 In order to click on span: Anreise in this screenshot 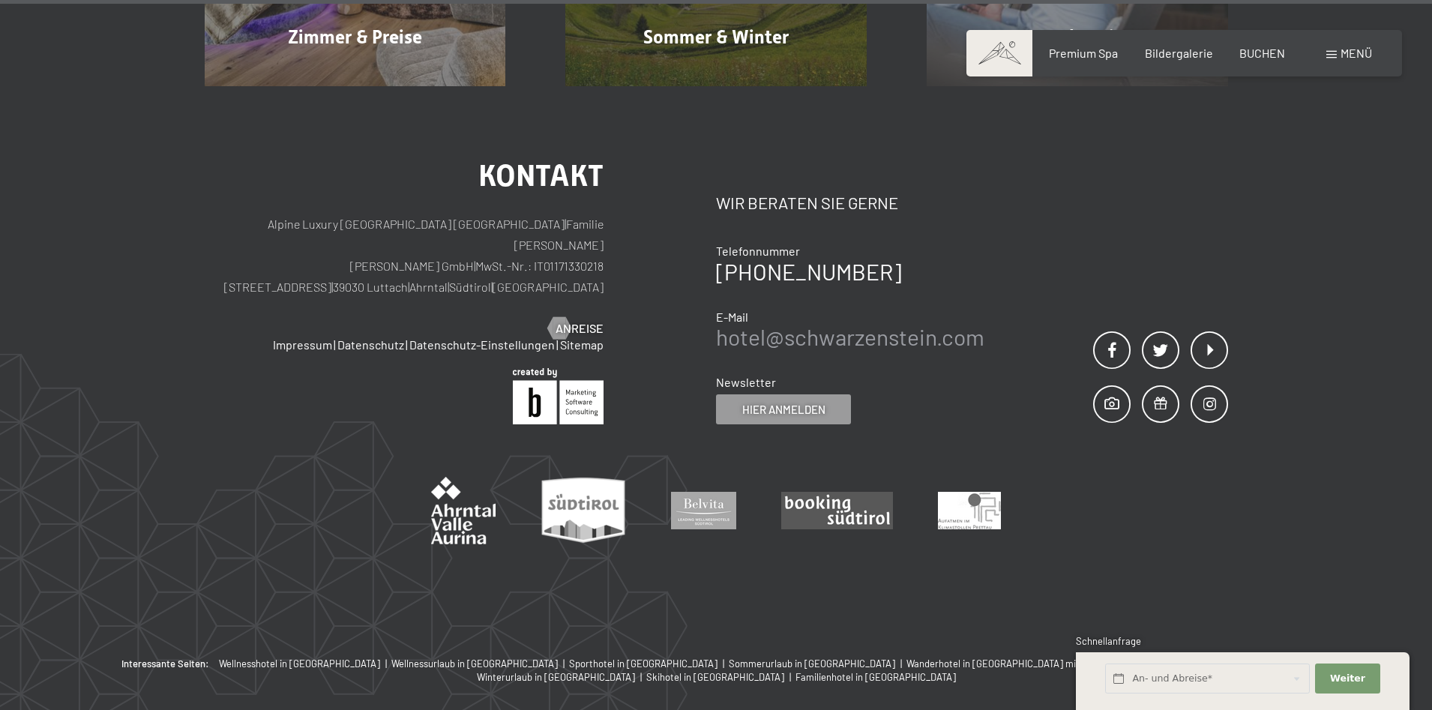, I will do `click(580, 328)`.